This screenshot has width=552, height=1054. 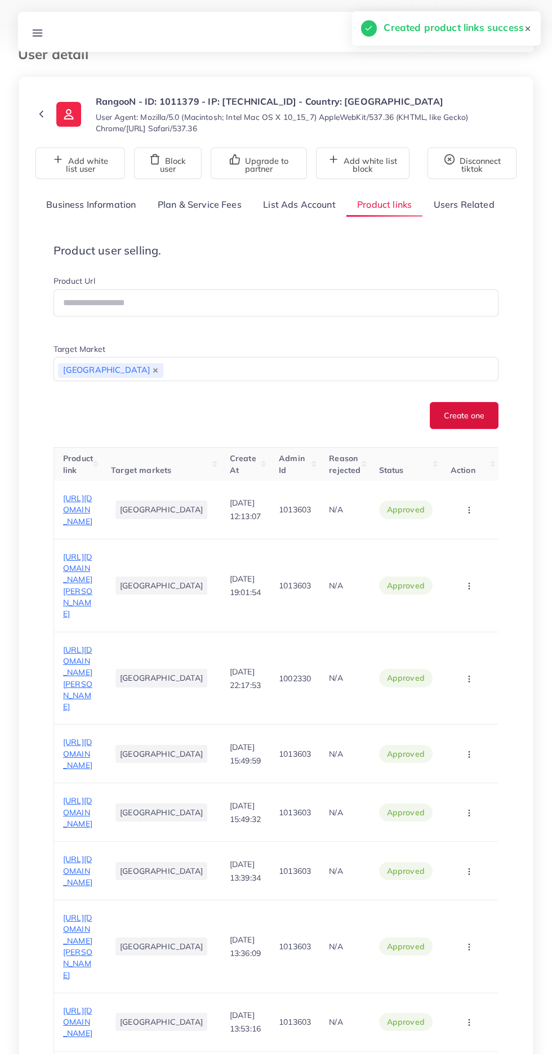 What do you see at coordinates (345, 464) in the screenshot?
I see `span: Reason rejected` at bounding box center [345, 464].